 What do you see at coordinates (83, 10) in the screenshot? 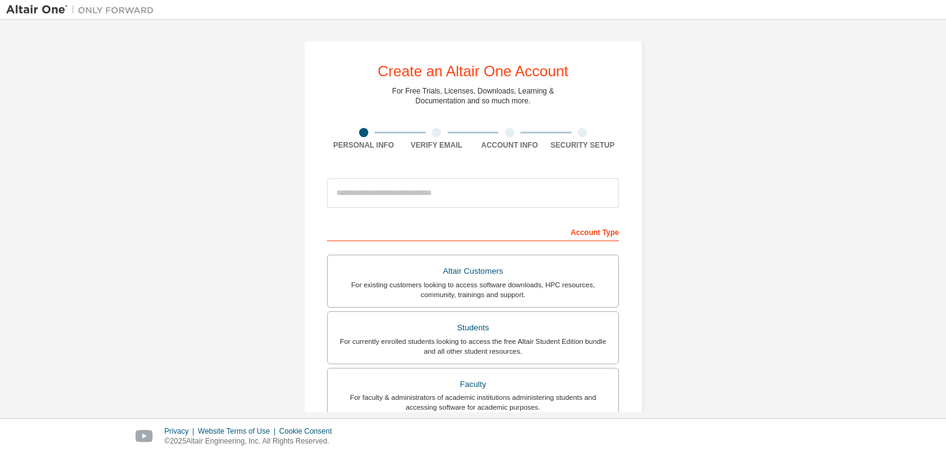
I see `img: Altair One` at bounding box center [83, 10].